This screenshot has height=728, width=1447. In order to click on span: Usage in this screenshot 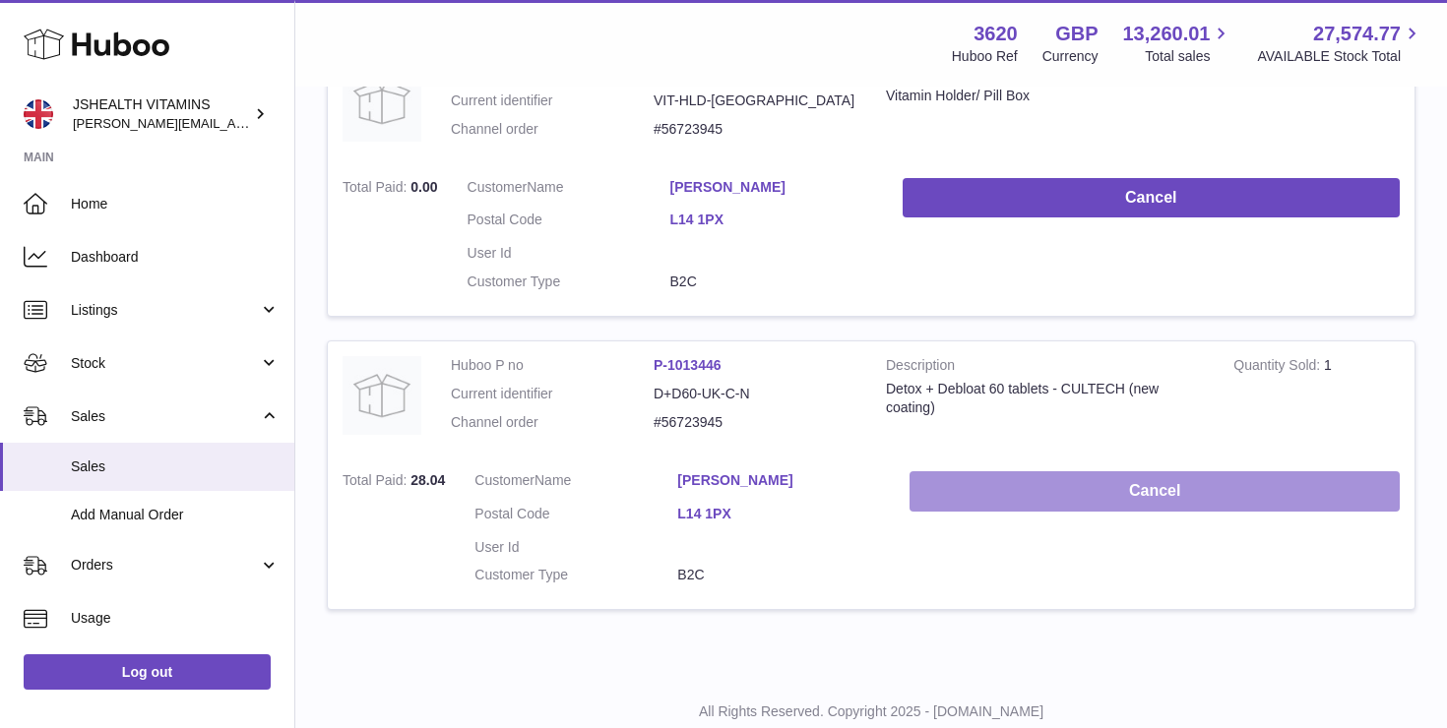, I will do `click(175, 618)`.